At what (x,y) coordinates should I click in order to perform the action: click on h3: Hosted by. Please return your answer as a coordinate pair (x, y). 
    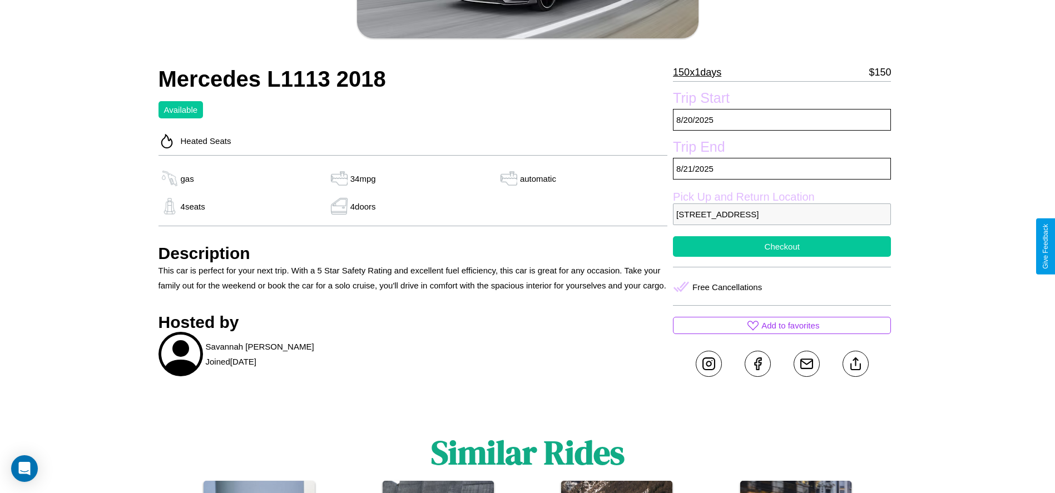
    Looking at the image, I should click on (413, 322).